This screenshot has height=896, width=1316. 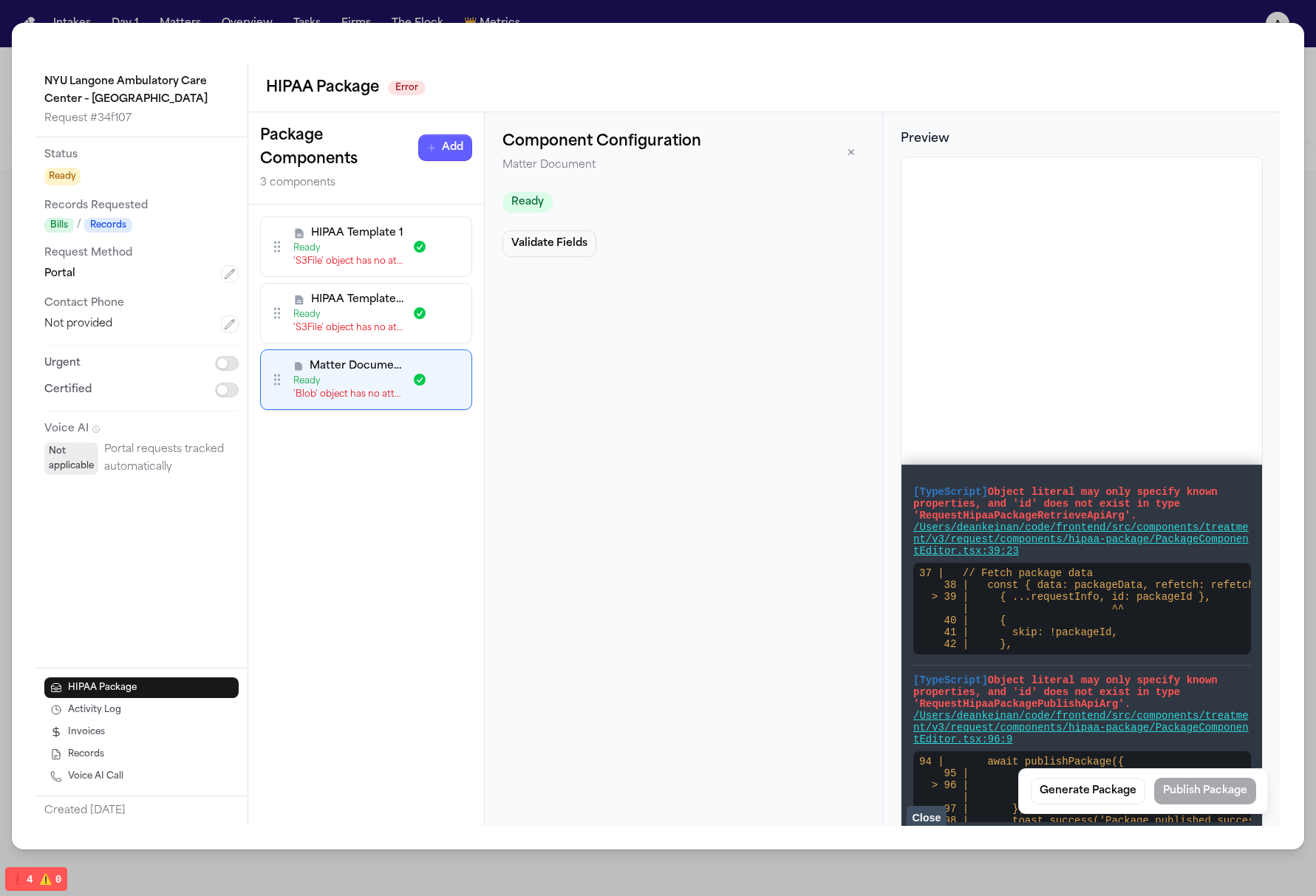 I want to click on div: HIPAA Template 1Ready'S3File' object has no attribute 'content_type', so click(x=366, y=247).